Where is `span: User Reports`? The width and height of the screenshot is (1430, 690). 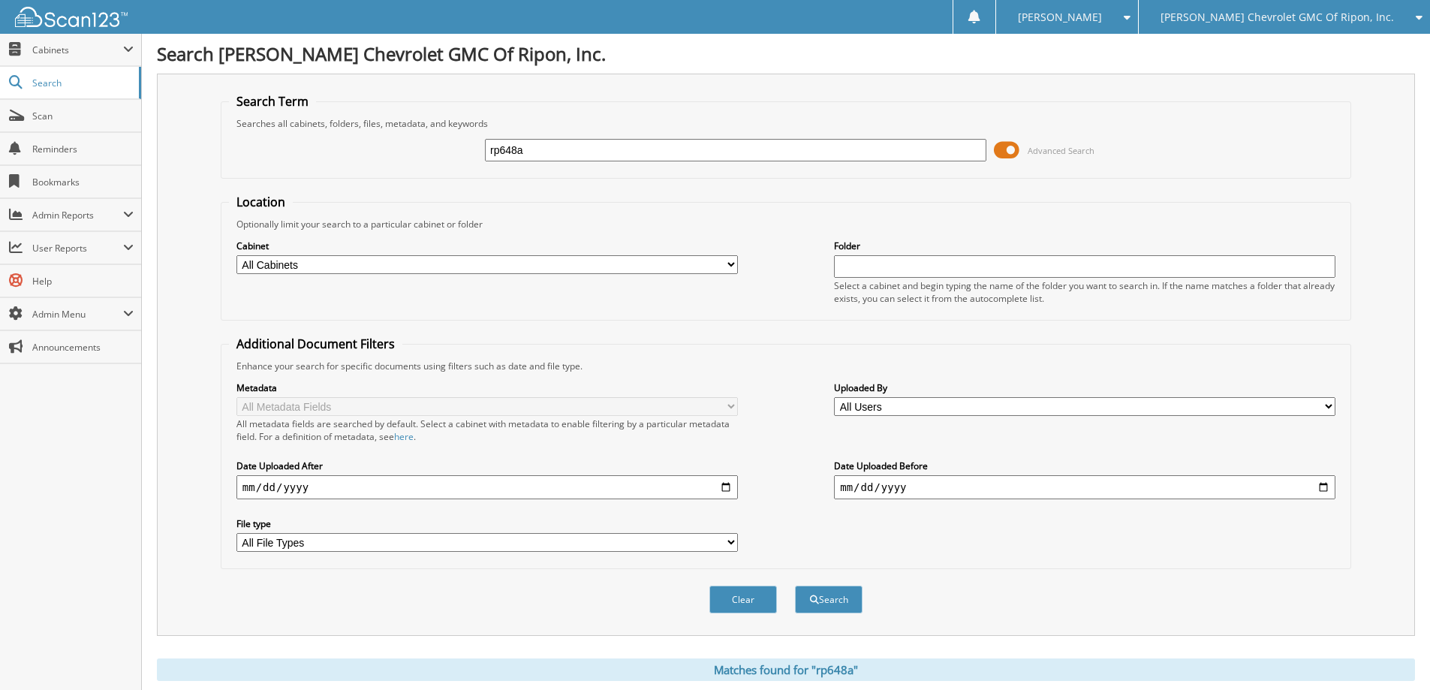 span: User Reports is located at coordinates (77, 248).